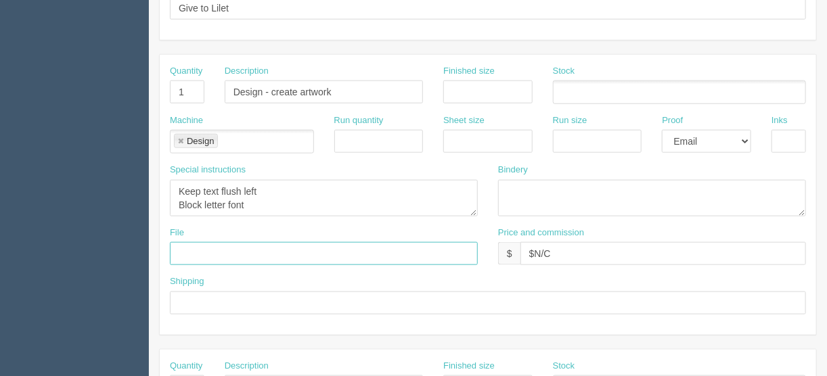 The width and height of the screenshot is (827, 376). What do you see at coordinates (513, 170) in the screenshot?
I see `label: Bindery` at bounding box center [513, 170].